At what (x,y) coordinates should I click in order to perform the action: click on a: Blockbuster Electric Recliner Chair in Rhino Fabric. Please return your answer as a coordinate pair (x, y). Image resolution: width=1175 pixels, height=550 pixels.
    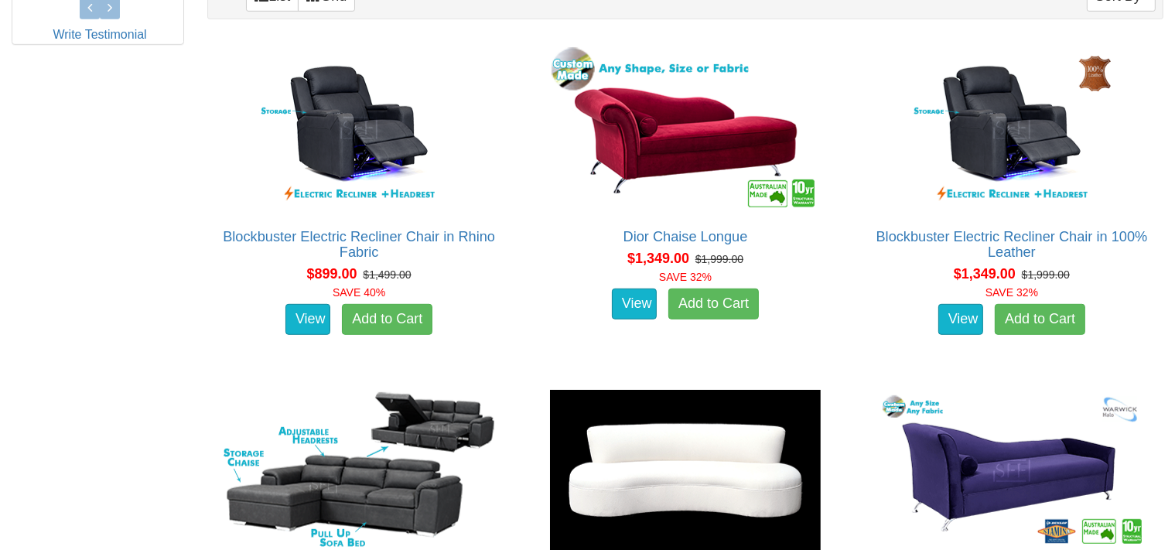
    Looking at the image, I should click on (359, 244).